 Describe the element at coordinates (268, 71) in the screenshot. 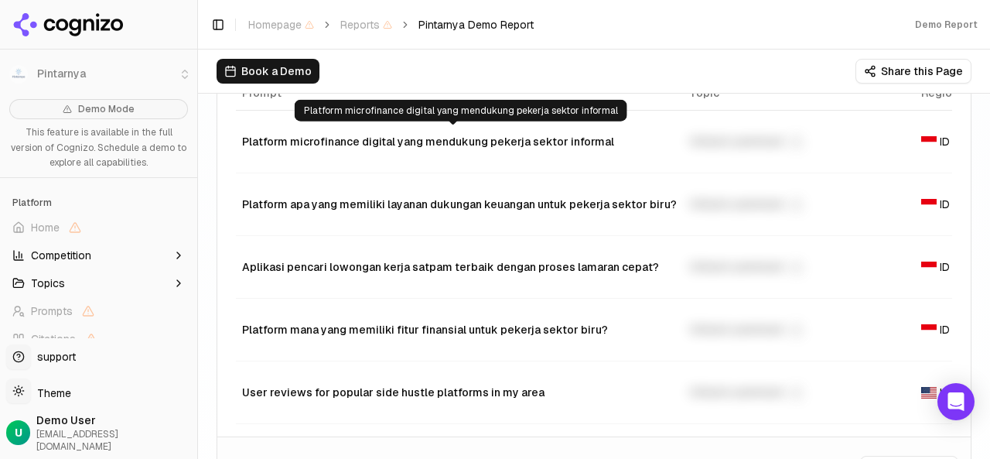

I see `button: Book a Demo` at that location.